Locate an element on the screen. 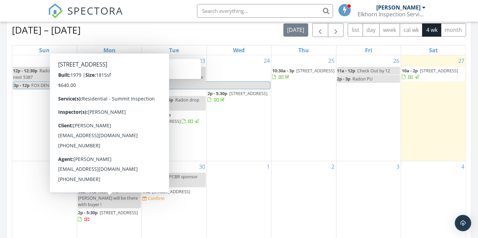 Image resolution: width=478 pixels, height=238 pixels. a: Go to September 24, 2025 is located at coordinates (267, 61).